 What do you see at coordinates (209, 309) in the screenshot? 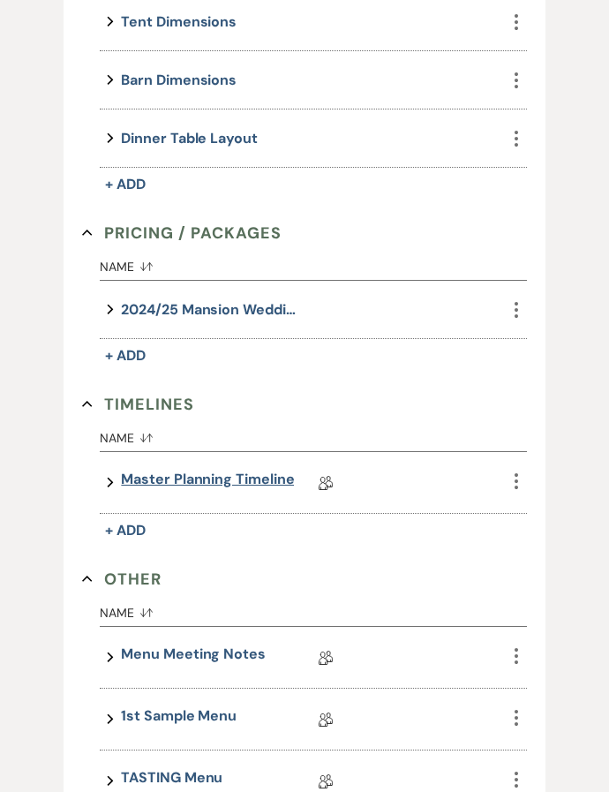
I see `button: 2024/25 Mansion Weddings` at bounding box center [209, 309].